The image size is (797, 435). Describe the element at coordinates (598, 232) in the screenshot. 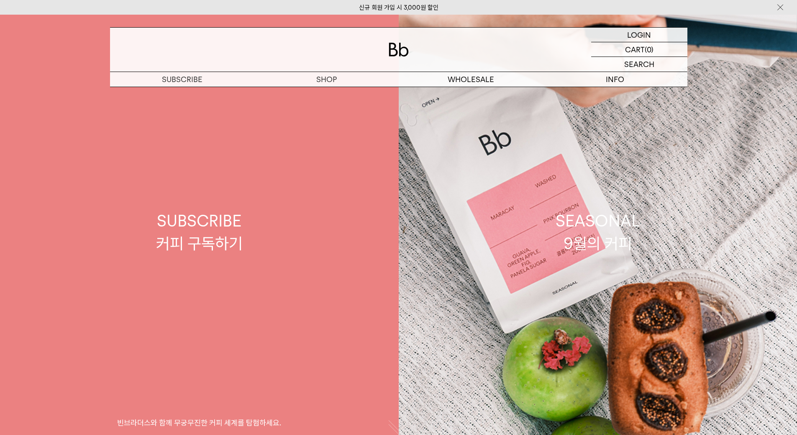

I see `div: SEASONAL 9월의 커피` at that location.